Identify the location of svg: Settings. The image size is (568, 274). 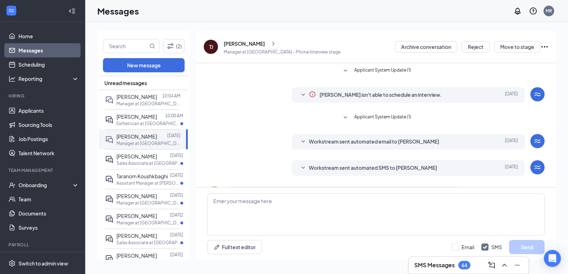
(12, 264).